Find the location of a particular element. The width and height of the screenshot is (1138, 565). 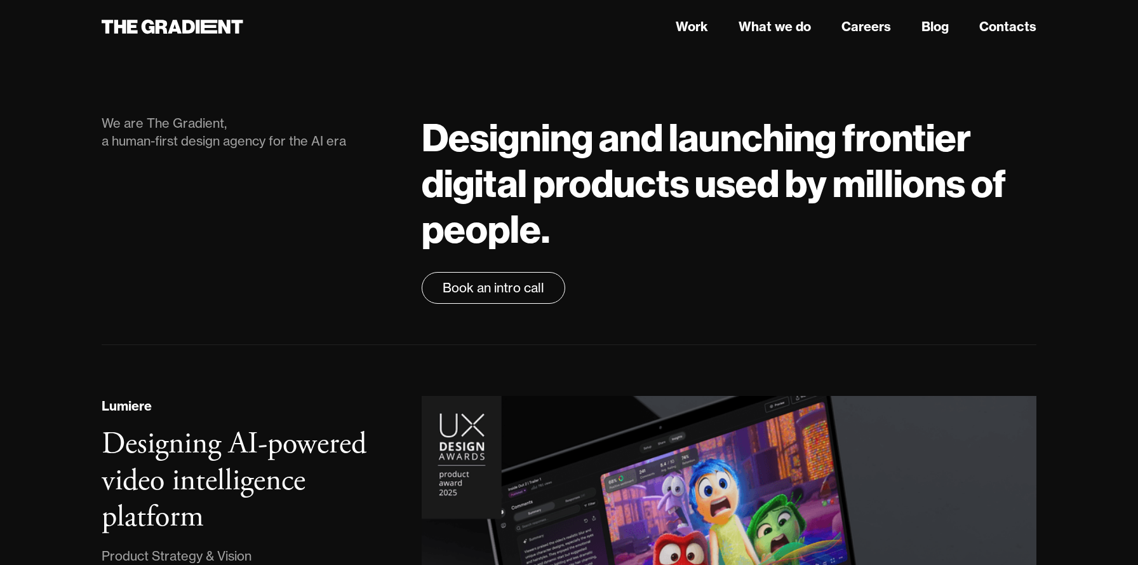

div: We are The Gradient, a human-first design agency for the AI era is located at coordinates (249, 132).